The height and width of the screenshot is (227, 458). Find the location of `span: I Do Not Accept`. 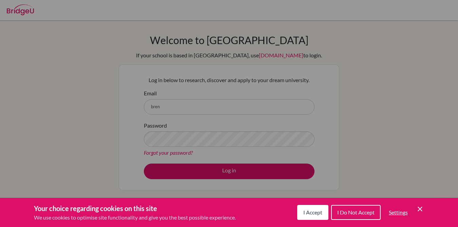

span: I Do Not Accept is located at coordinates (356, 212).